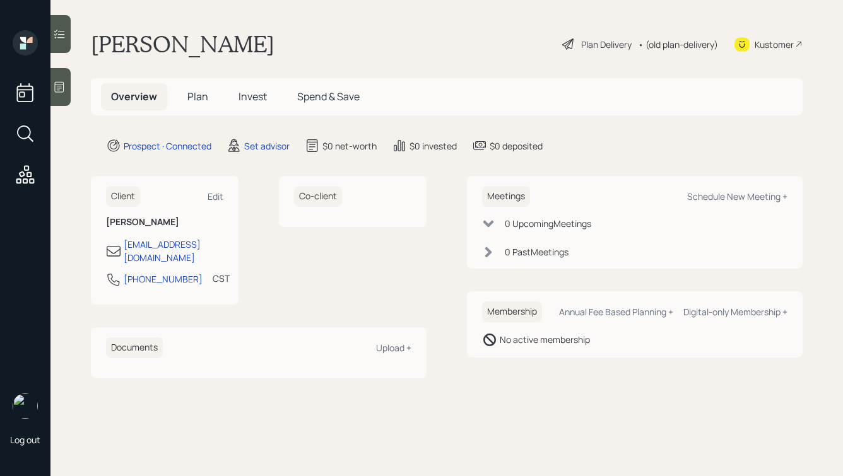 The height and width of the screenshot is (476, 843). I want to click on div: $0 invested, so click(433, 146).